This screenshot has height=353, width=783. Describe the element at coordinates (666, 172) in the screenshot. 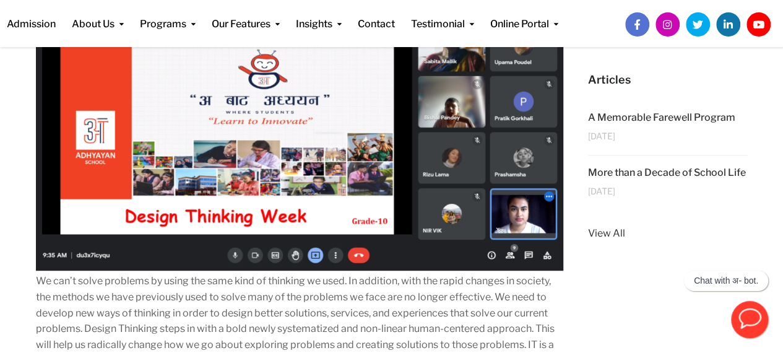

I see `a: More than a Decade of School Life` at that location.